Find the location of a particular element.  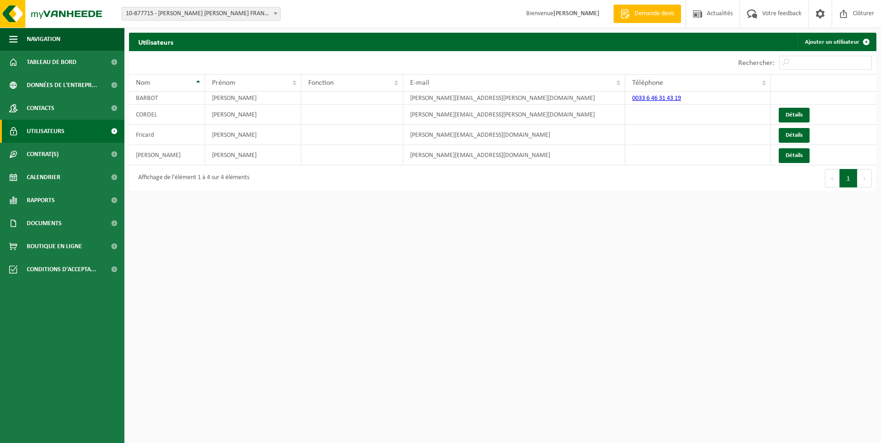

span: Conditions d'accepta... is located at coordinates (61, 270).